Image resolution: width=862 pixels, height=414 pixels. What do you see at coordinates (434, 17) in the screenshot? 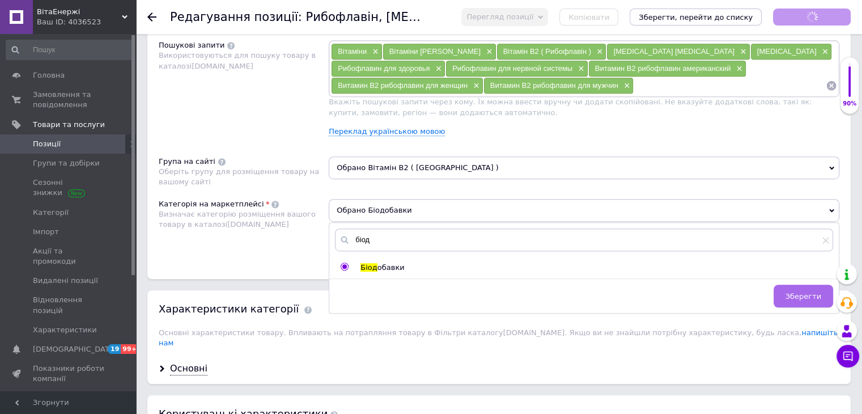
I see `h1: Редагування позиції: Рибофлавін, Vitamin B2, Nature's Way, 100 мг, 100 капсул` at bounding box center [434, 17].